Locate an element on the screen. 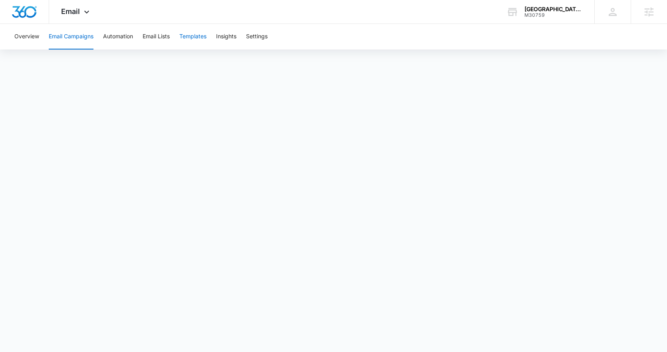  button: Insights is located at coordinates (226, 37).